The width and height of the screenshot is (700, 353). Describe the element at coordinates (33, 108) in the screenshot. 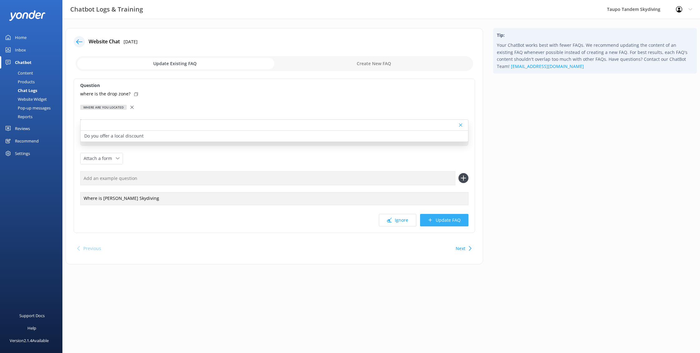

I see `a: Pop-up messages` at that location.